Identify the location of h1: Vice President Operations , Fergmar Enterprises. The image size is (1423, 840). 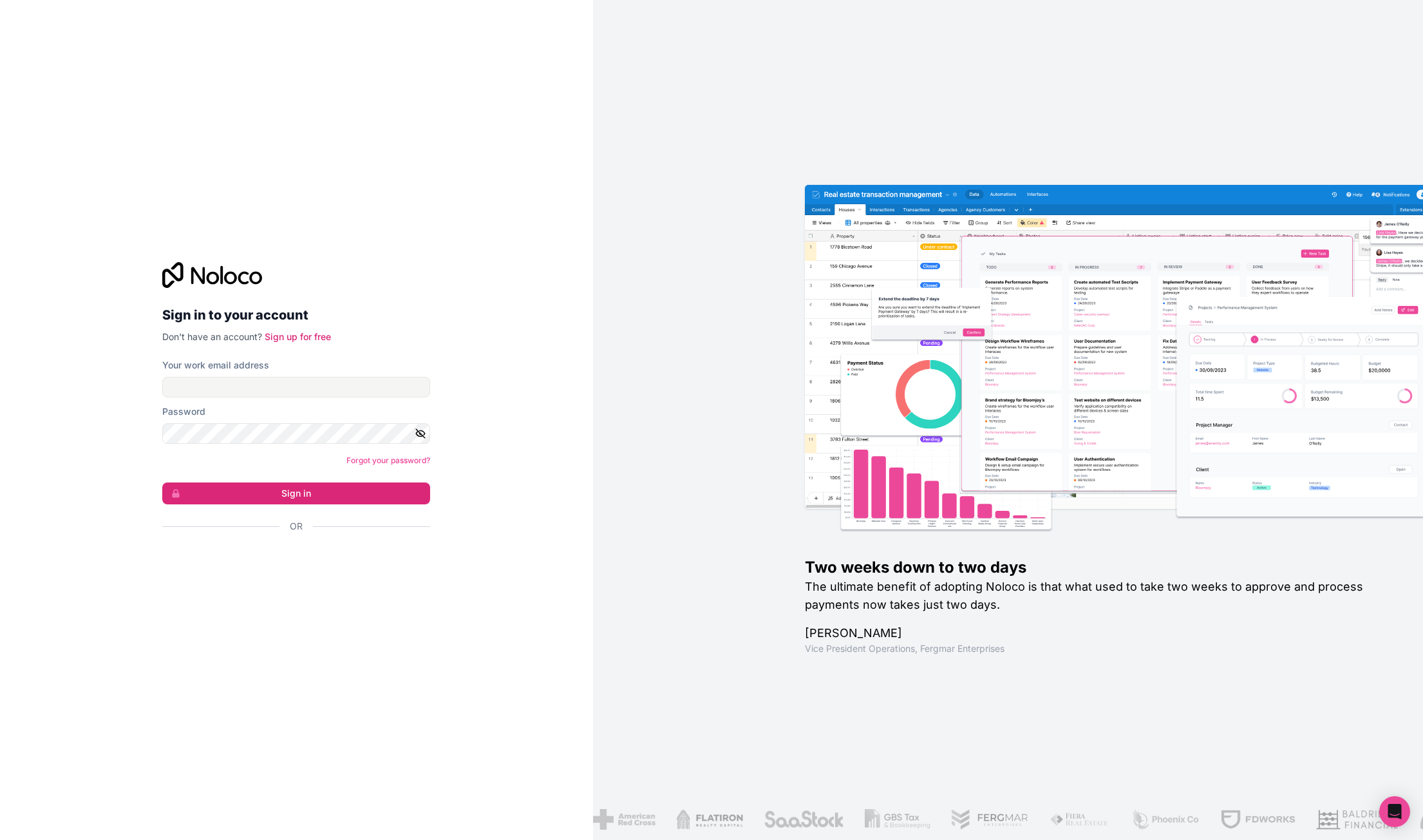
(1093, 649).